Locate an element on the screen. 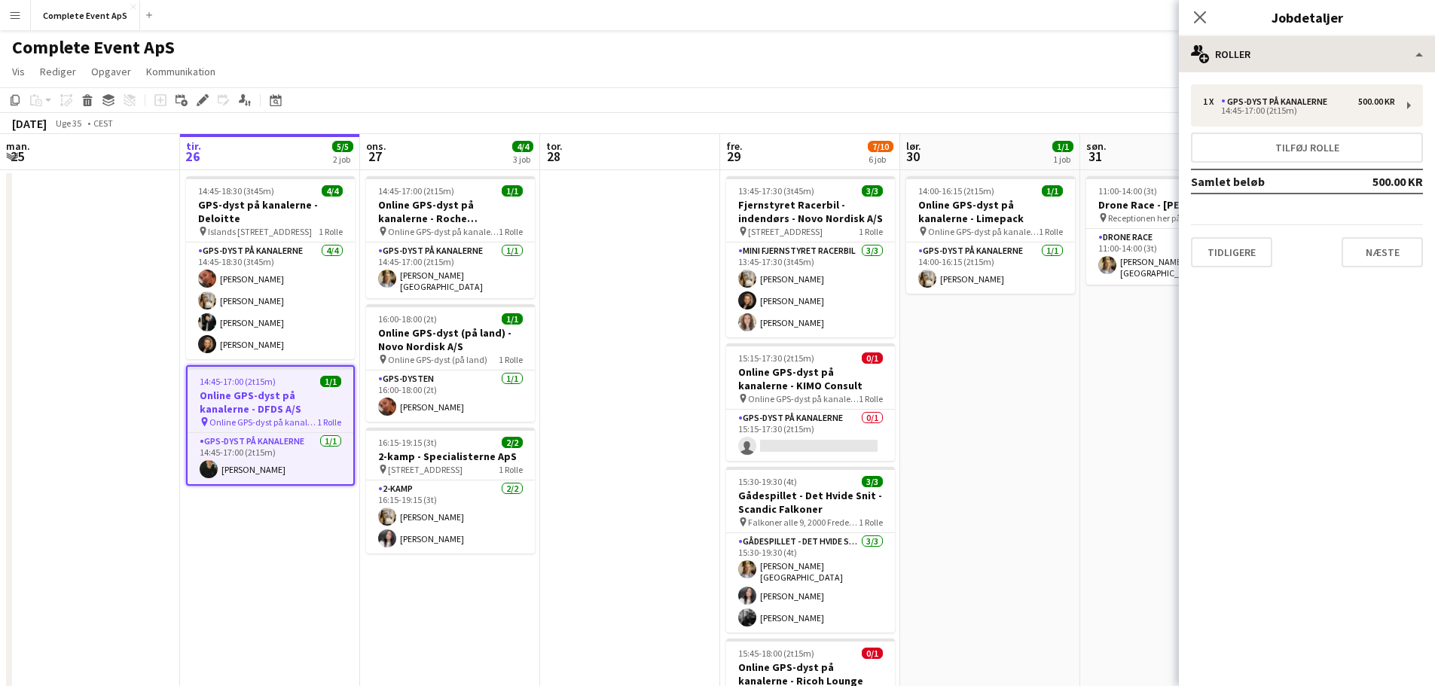  span: 11:00-14:00 (3t) is located at coordinates (1128, 191).